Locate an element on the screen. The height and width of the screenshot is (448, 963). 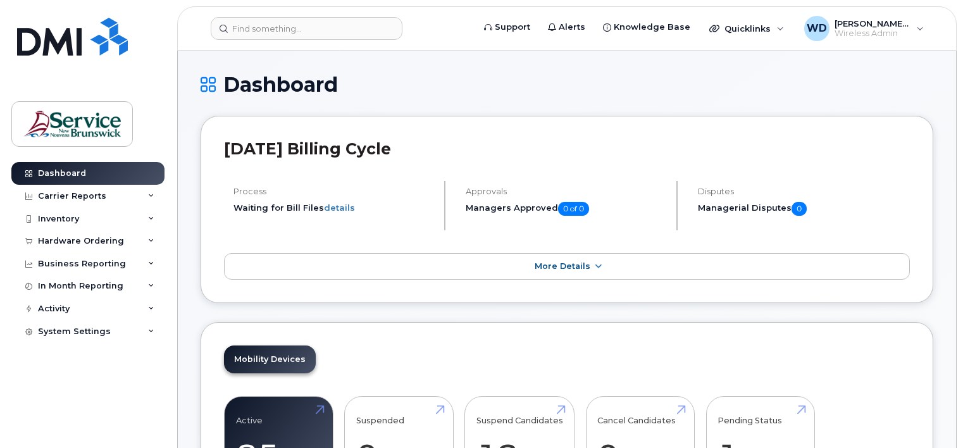
h4: Disputes is located at coordinates (804, 191).